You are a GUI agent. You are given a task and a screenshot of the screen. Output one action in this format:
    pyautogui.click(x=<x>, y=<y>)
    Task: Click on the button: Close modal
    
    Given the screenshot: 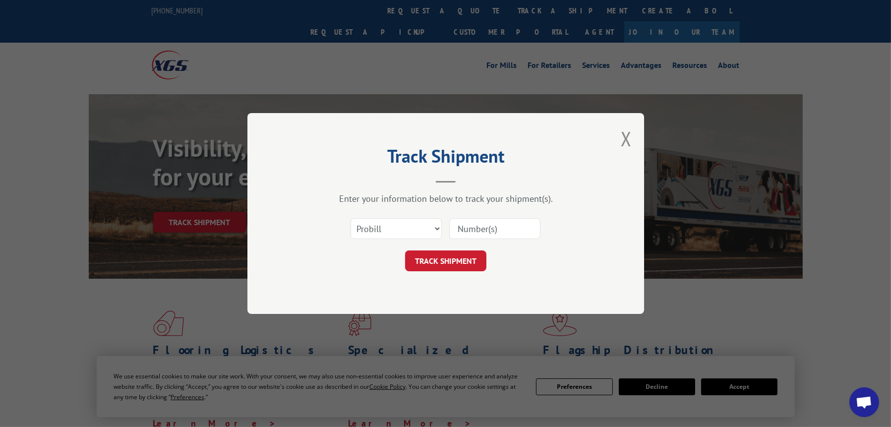 What is the action you would take?
    pyautogui.click(x=626, y=138)
    